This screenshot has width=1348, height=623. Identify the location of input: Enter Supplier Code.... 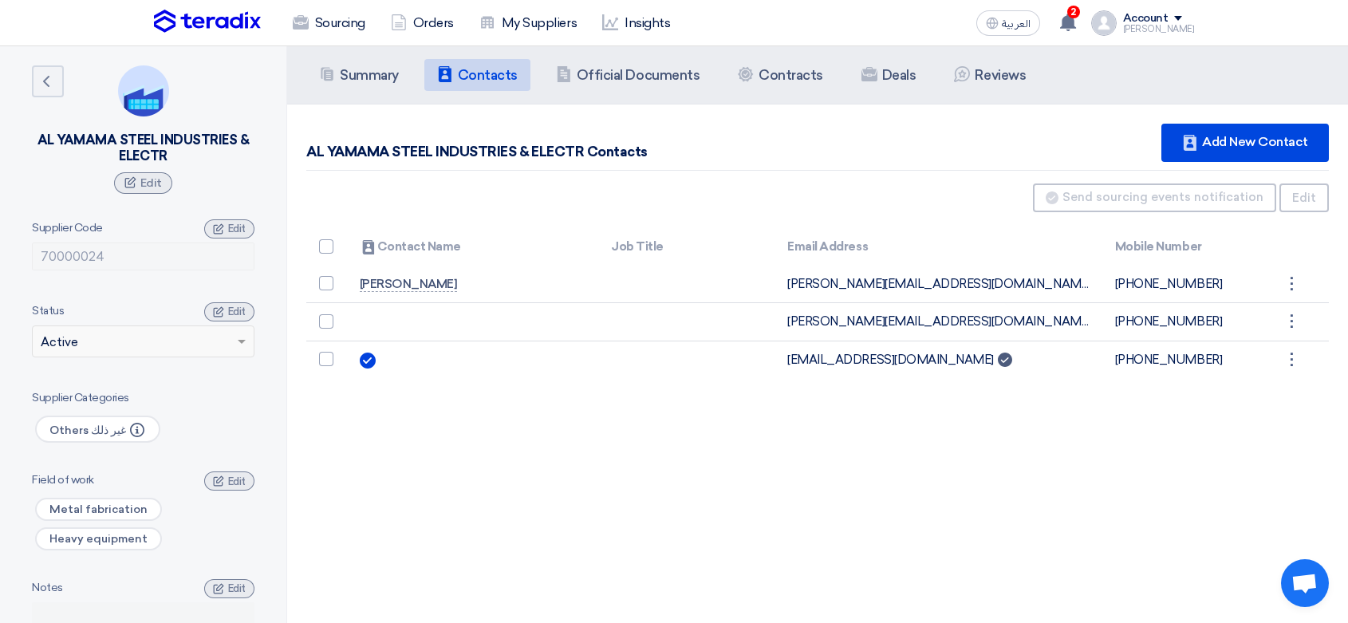
(143, 256).